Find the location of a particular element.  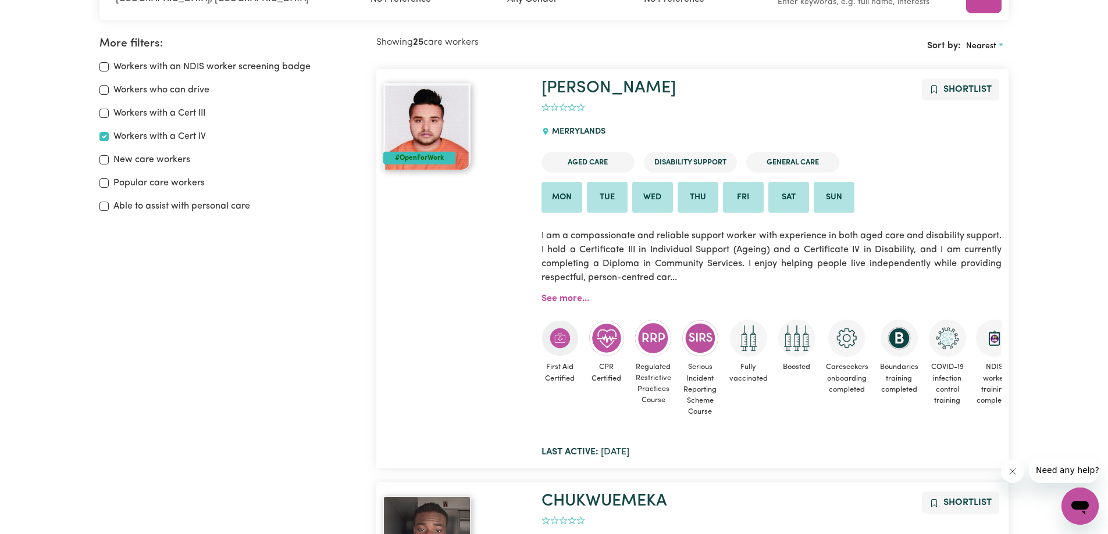

li: General Care is located at coordinates (792, 162).